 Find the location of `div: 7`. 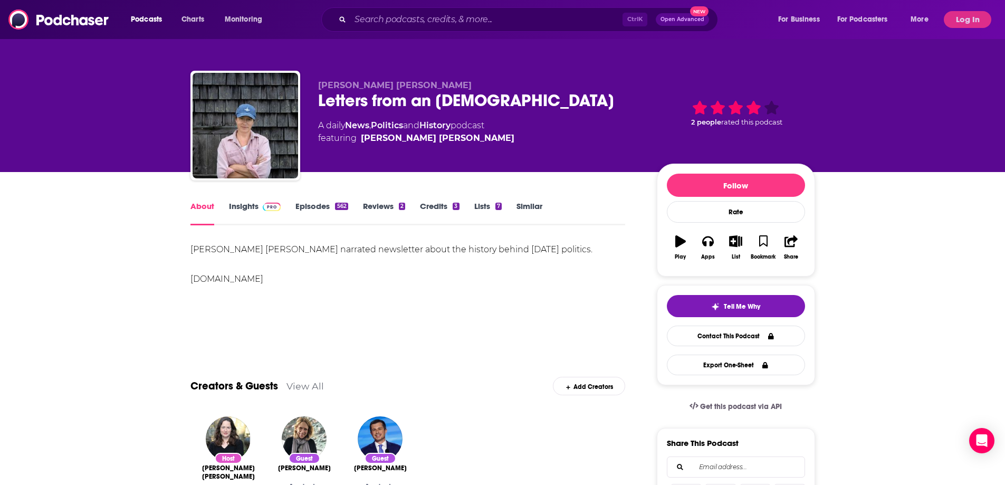

div: 7 is located at coordinates (498, 206).